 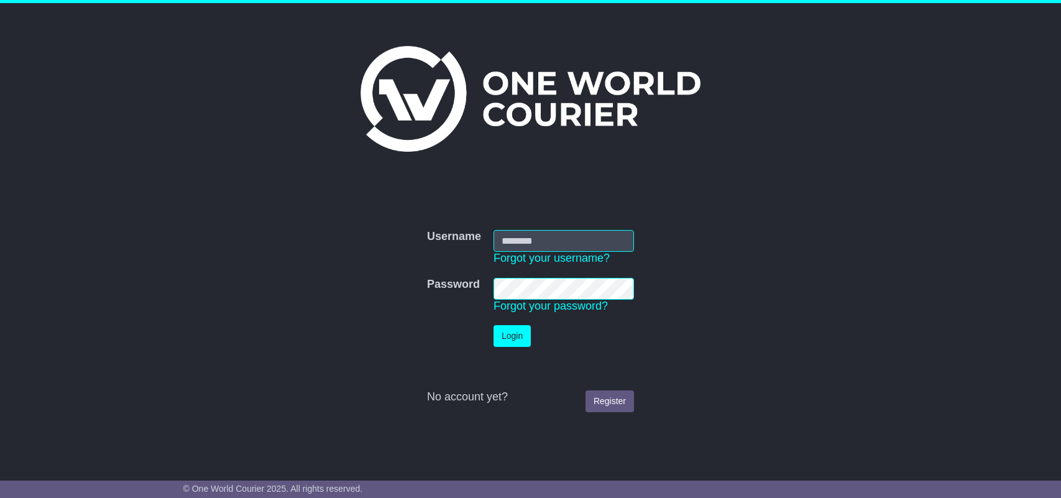 What do you see at coordinates (530, 397) in the screenshot?
I see `div: No account yet?` at bounding box center [530, 397].